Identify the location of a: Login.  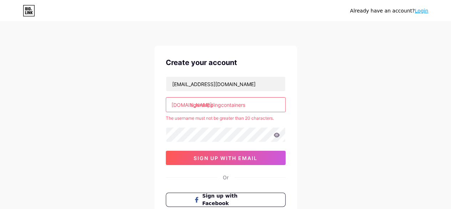
(422, 11).